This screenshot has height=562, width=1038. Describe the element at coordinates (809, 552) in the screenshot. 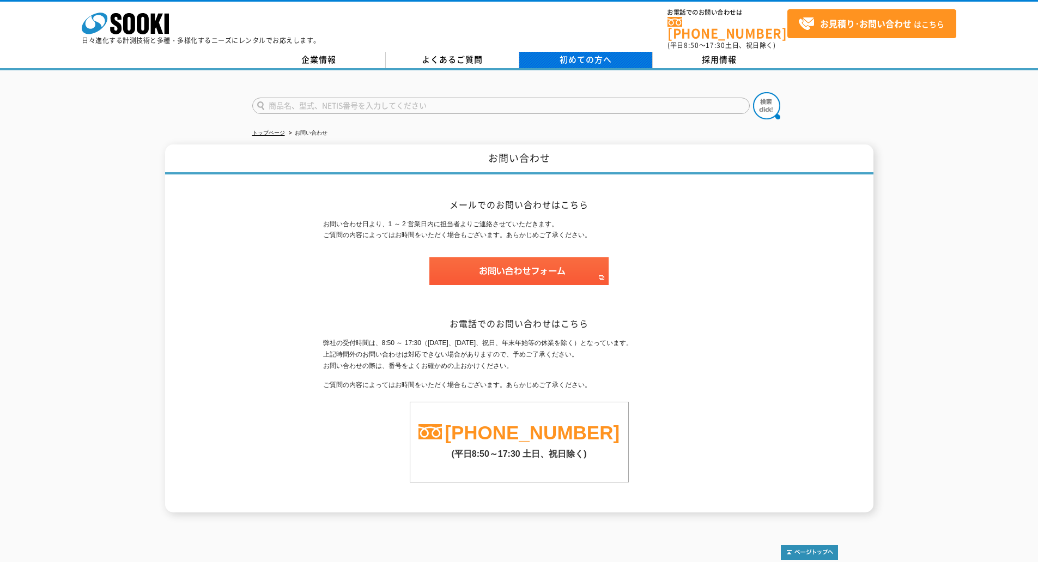

I see `img: トップページへ` at that location.